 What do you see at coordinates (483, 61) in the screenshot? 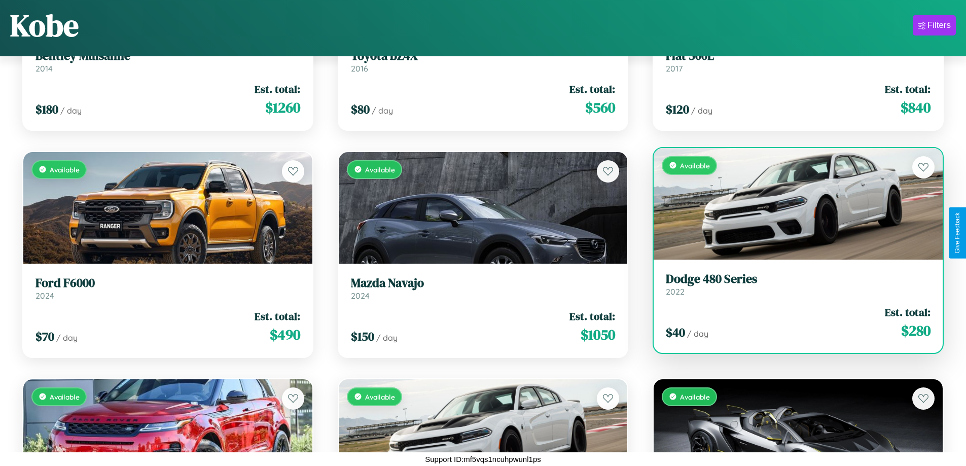
I see `a: Toyota bZ4X2016` at bounding box center [483, 61].